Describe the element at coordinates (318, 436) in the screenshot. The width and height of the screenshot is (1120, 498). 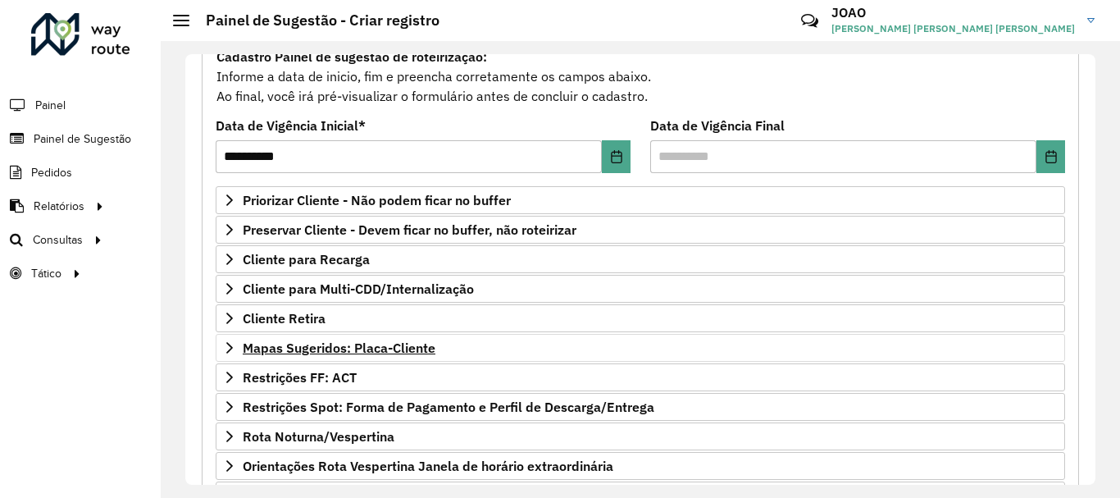
I see `span: Rota Noturna/Vespertina` at that location.